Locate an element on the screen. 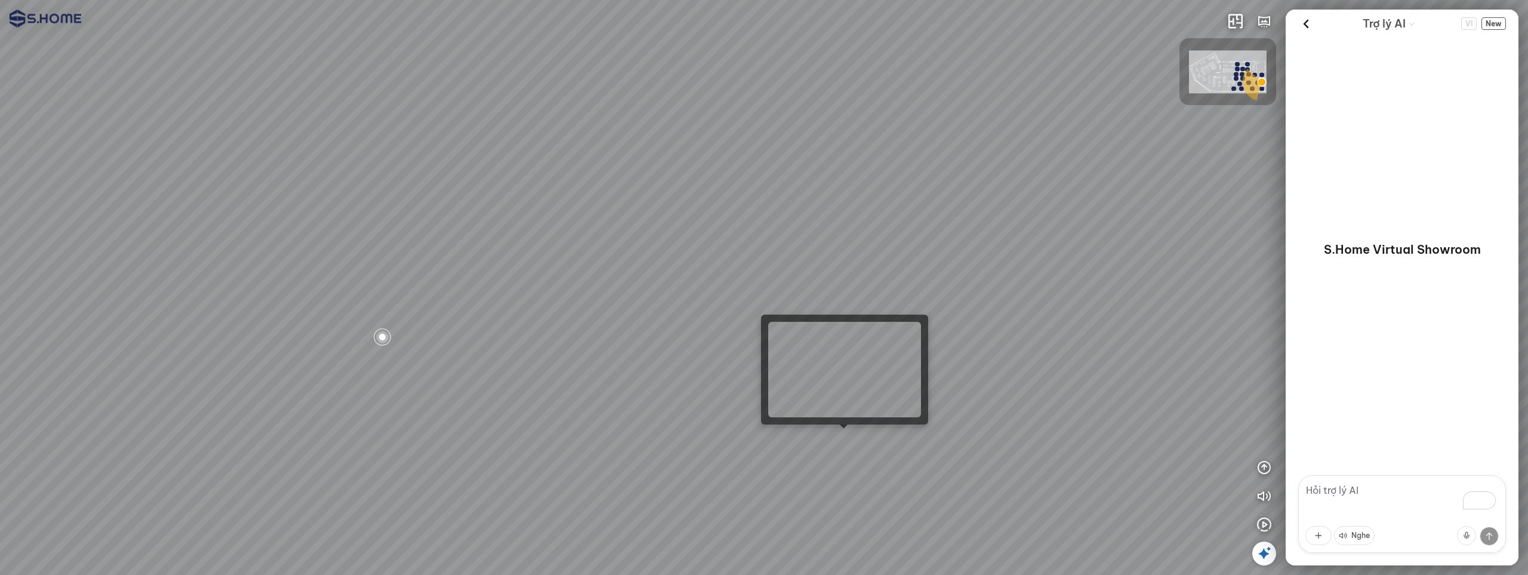  span: VI is located at coordinates (1469, 23).